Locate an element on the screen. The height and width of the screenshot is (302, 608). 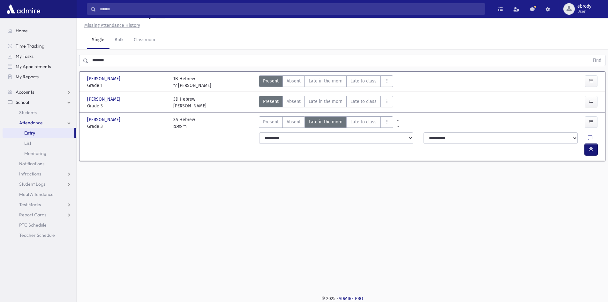
a: School is located at coordinates (39, 102).